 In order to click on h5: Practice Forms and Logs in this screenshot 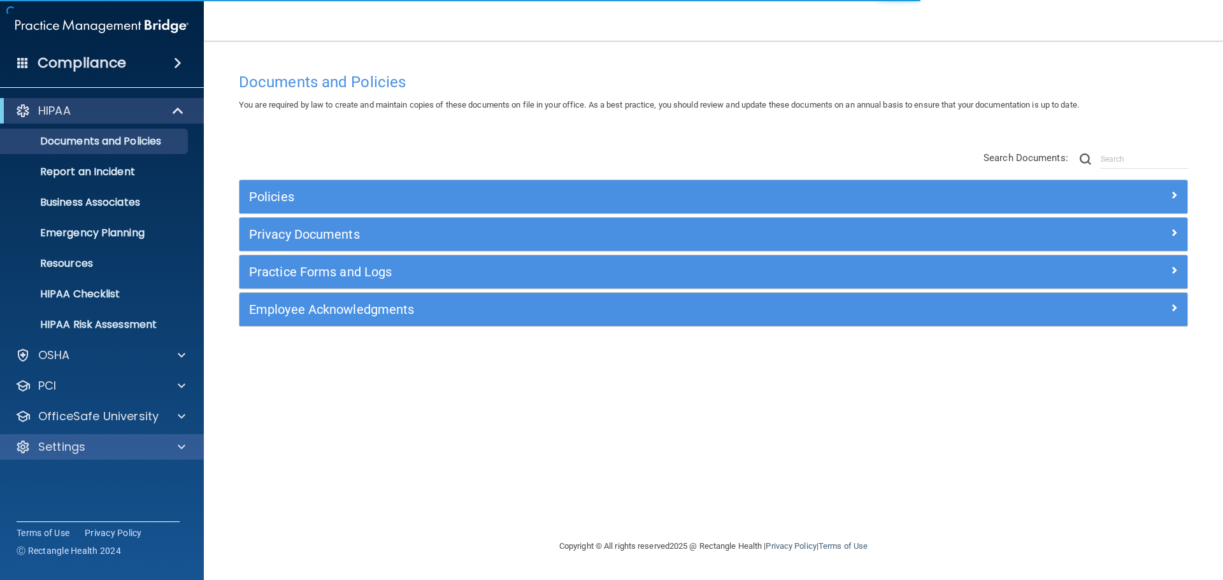, I will do `click(595, 272)`.